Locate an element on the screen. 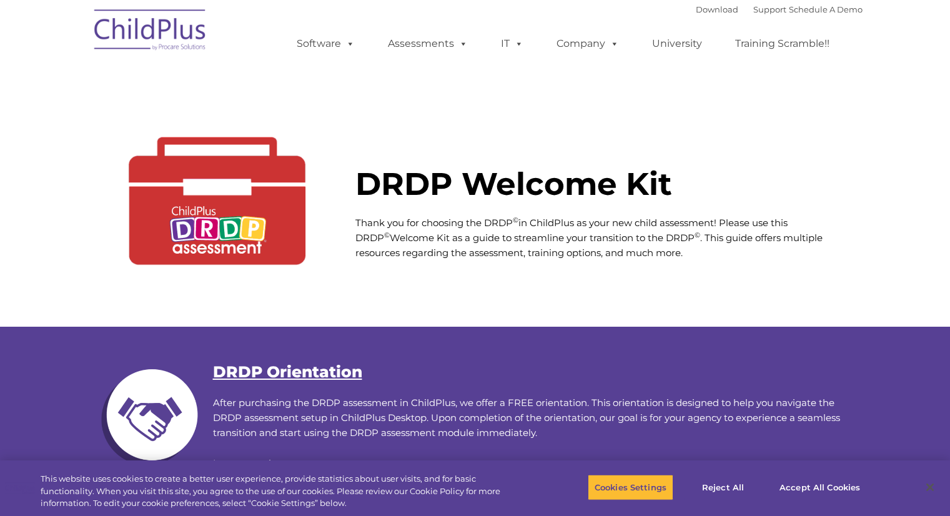 The width and height of the screenshot is (950, 516). button: Close is located at coordinates (930, 487).